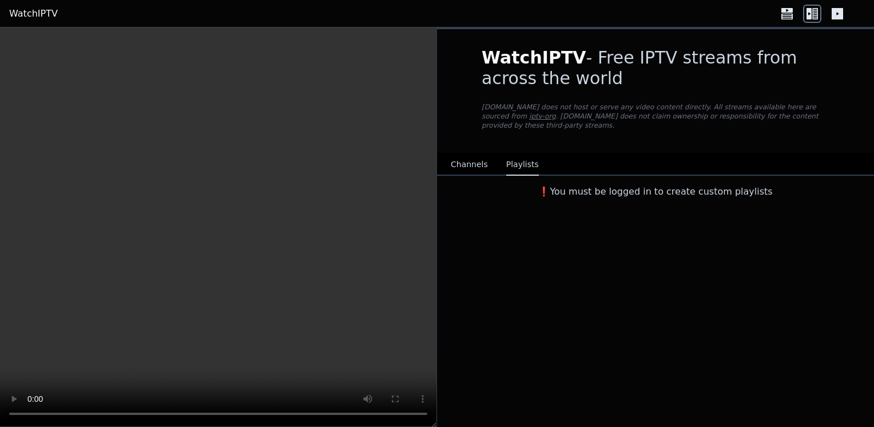  What do you see at coordinates (655, 192) in the screenshot?
I see `h3: ❗️You must be logged in to create custom playlists` at bounding box center [655, 192].